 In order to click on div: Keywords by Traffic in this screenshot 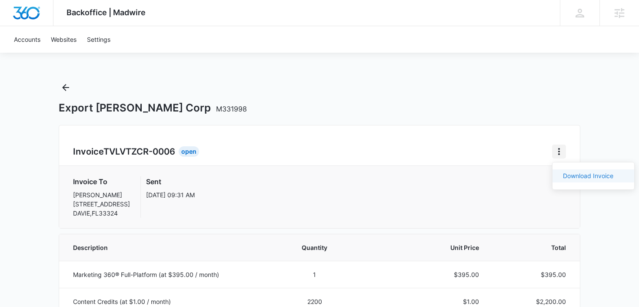, I will do `click(121, 54)`.